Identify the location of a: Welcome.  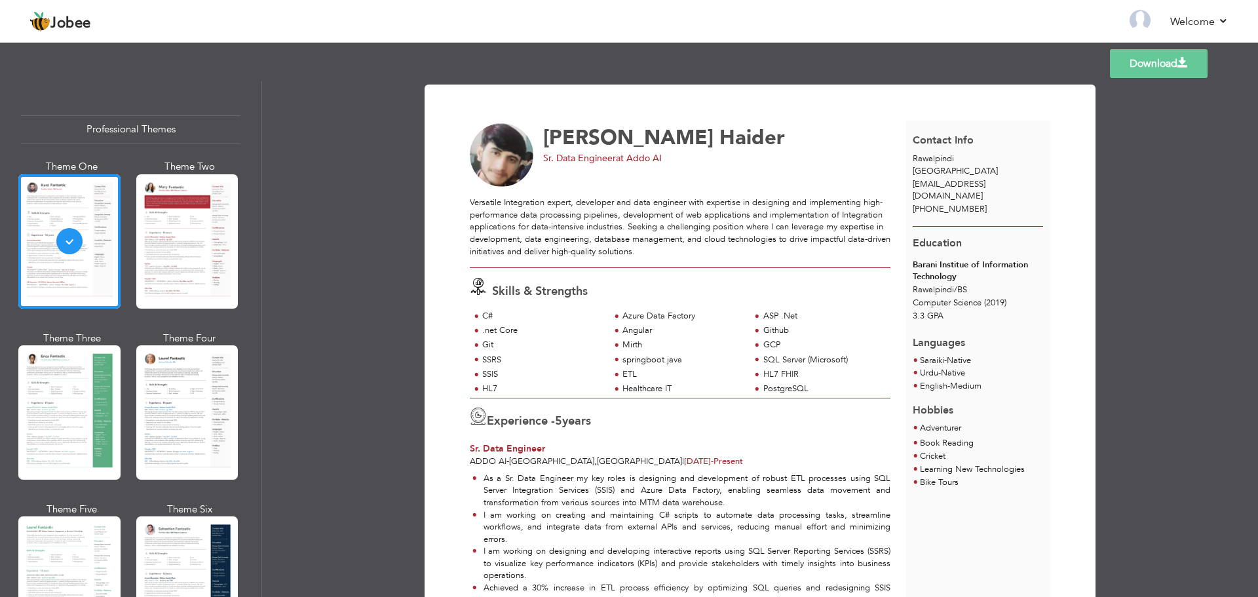
(1199, 22).